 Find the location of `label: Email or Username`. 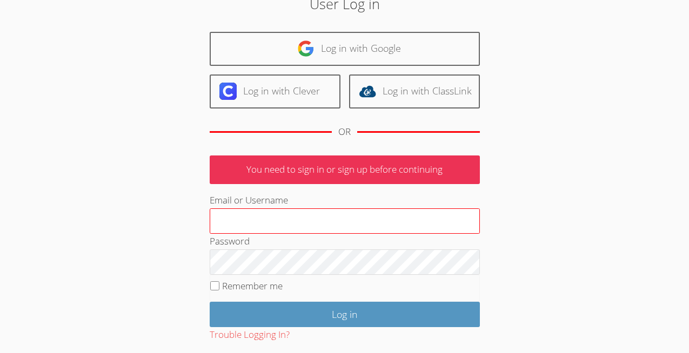

label: Email or Username is located at coordinates (249, 200).